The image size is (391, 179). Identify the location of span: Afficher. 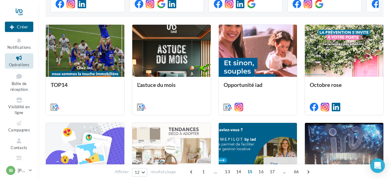
(122, 172).